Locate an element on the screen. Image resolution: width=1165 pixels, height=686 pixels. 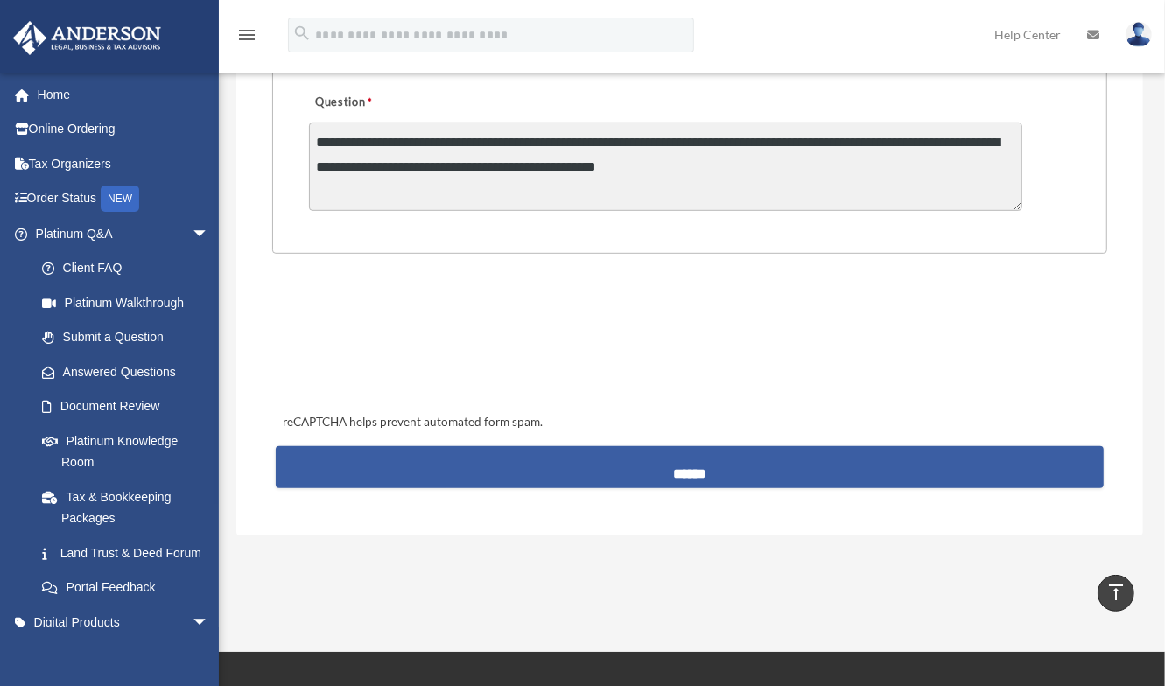
a: Land Trust & Deed Forum is located at coordinates (130, 553).